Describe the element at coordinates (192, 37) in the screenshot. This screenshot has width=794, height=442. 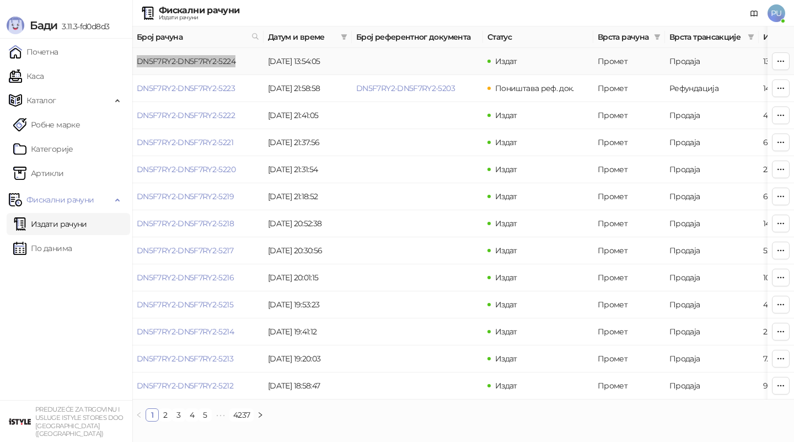
I see `span: Број рачуна` at that location.